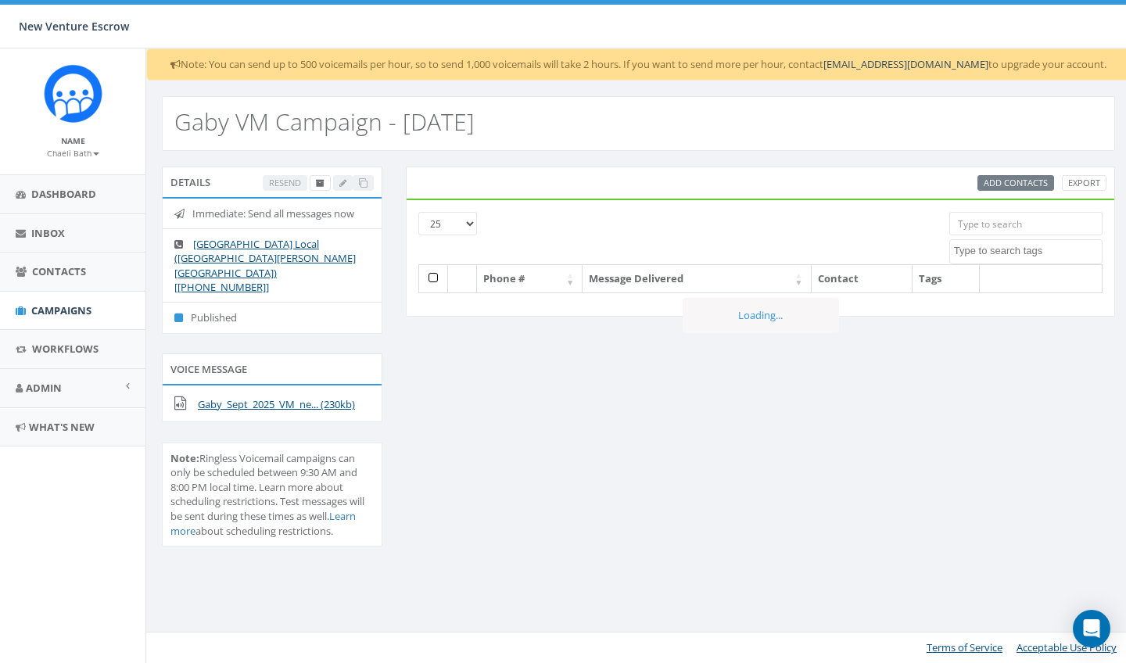 Image resolution: width=1126 pixels, height=663 pixels. What do you see at coordinates (964, 648) in the screenshot?
I see `a: Terms of Service` at bounding box center [964, 648].